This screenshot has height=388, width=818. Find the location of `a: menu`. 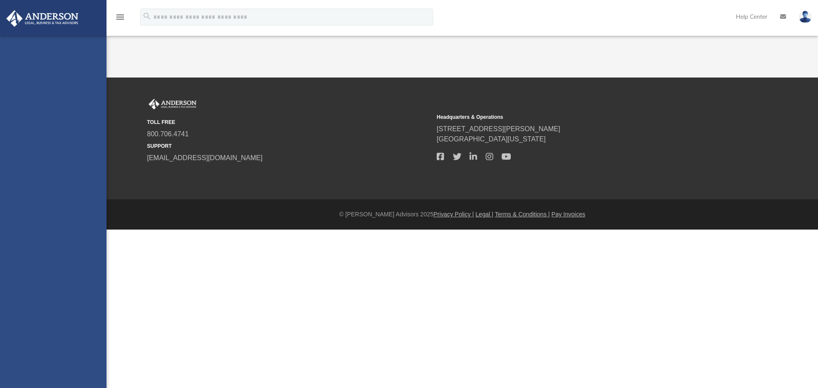

a: menu is located at coordinates (120, 19).